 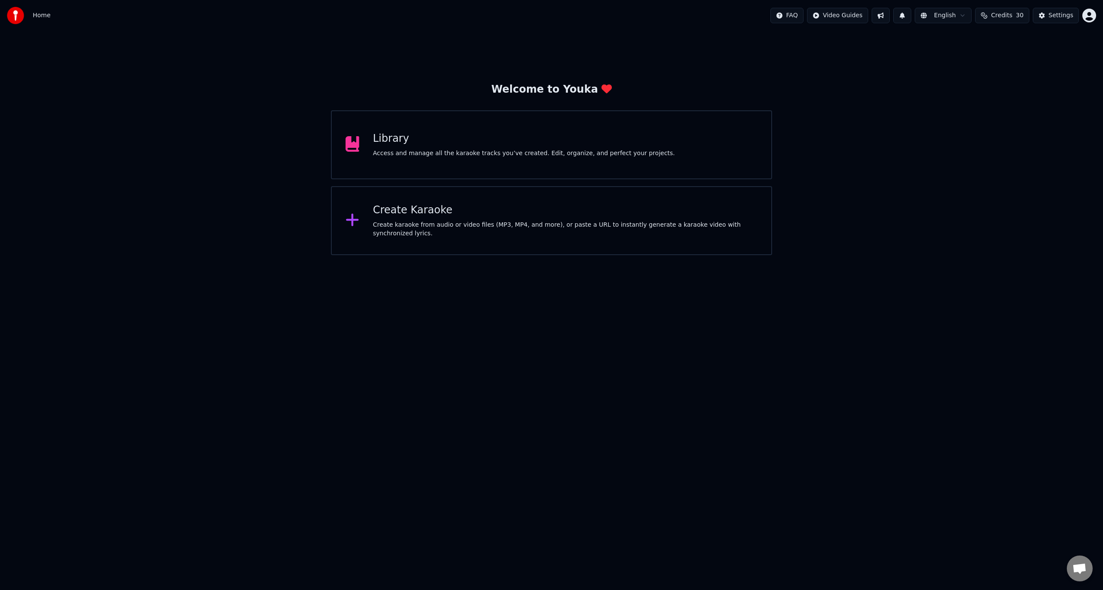 I want to click on img: youka, so click(x=16, y=16).